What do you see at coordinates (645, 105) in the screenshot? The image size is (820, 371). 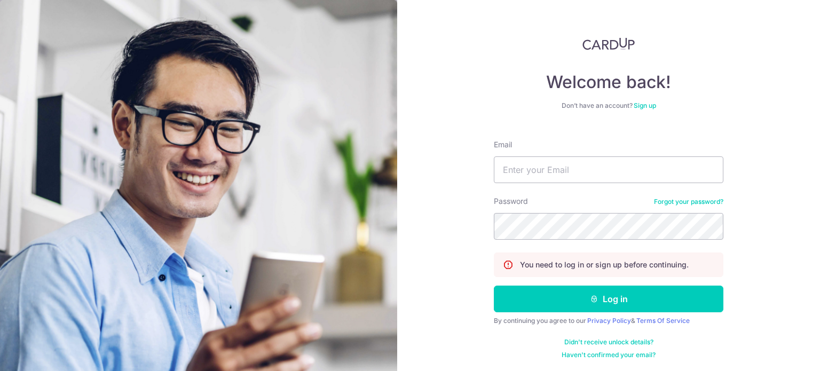 I see `a: Sign up` at bounding box center [645, 105].